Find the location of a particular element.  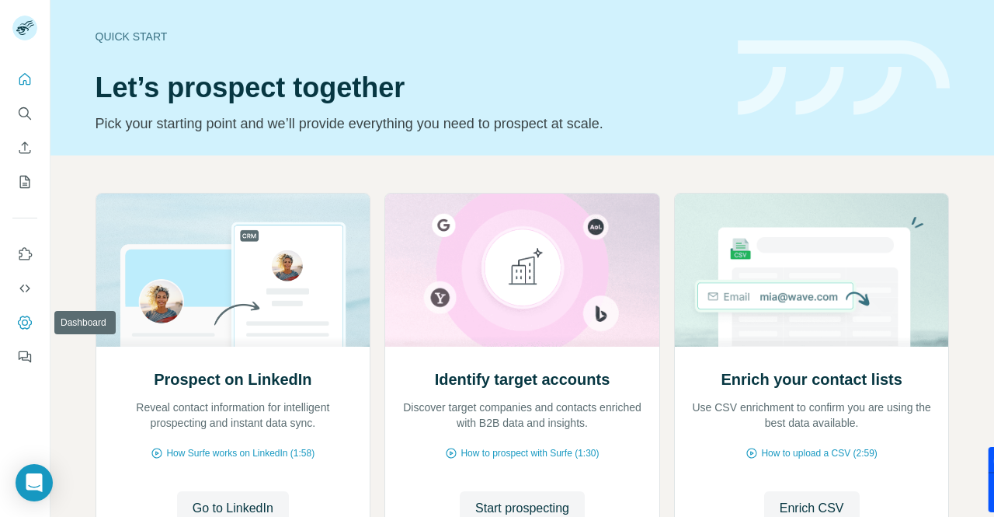

p: Discover target companies and contacts enriched with B2B data and insights. is located at coordinates (522, 415).